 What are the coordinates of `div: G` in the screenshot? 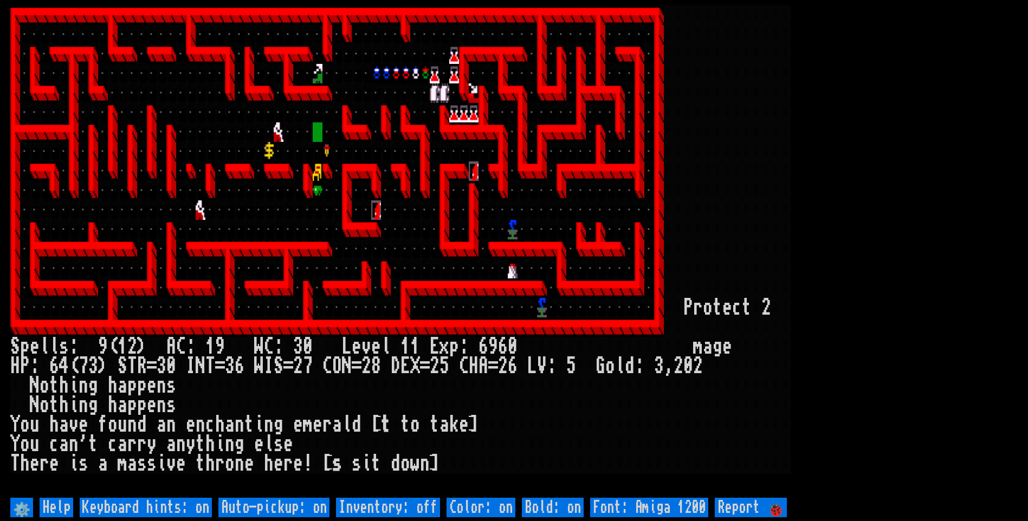 It's located at (600, 366).